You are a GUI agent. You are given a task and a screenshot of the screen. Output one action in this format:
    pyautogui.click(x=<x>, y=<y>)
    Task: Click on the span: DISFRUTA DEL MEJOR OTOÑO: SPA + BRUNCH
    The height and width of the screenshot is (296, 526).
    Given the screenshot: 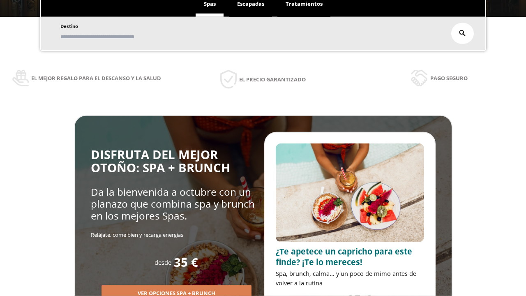 What is the action you would take?
    pyautogui.click(x=160, y=161)
    